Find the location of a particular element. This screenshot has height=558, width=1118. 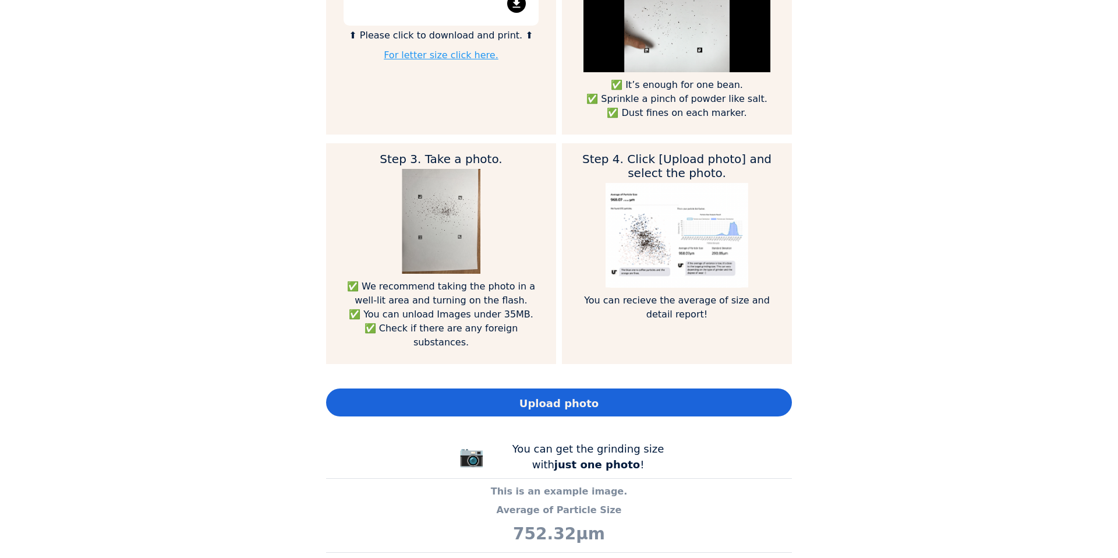

span: Upload photo is located at coordinates (559, 403).